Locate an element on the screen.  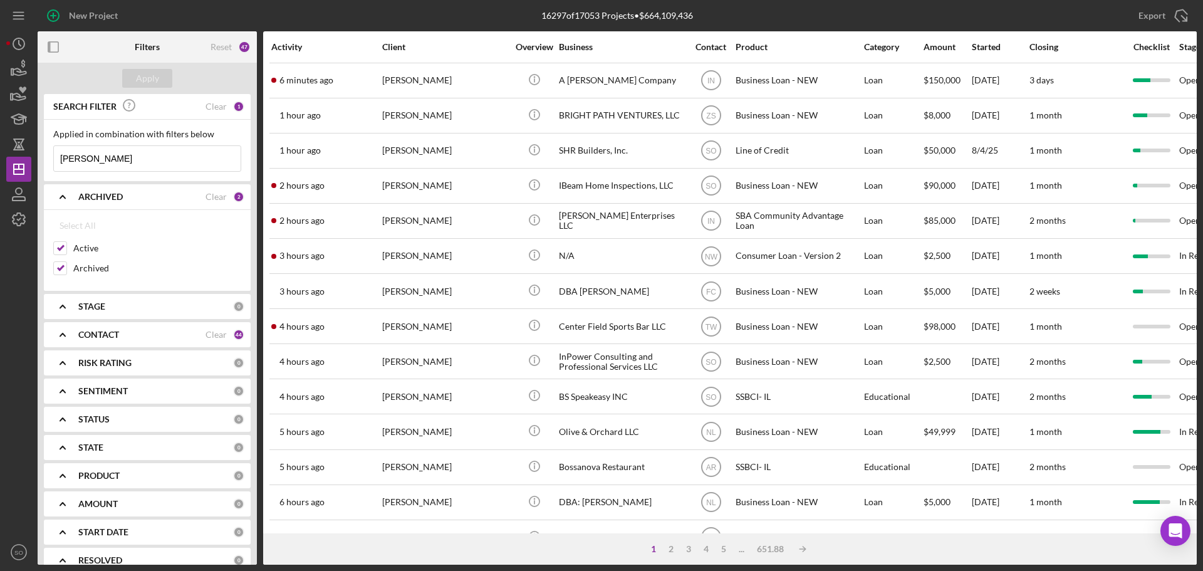
div: Overview is located at coordinates (534, 47).